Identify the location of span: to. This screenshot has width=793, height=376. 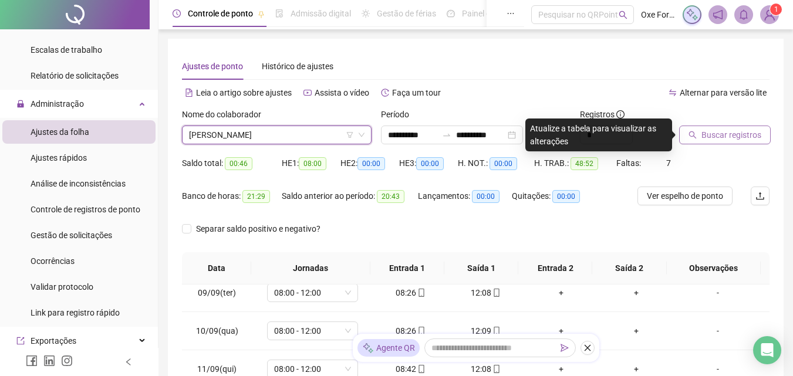
(447, 135).